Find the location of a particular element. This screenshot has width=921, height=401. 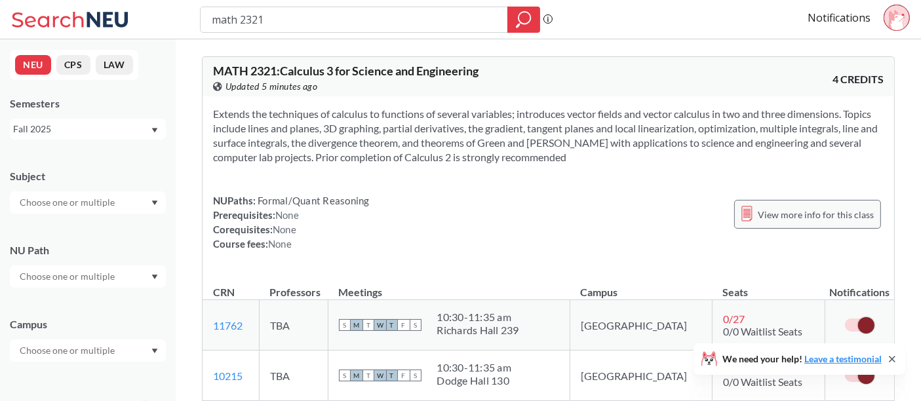

button: LAW is located at coordinates (114, 65).